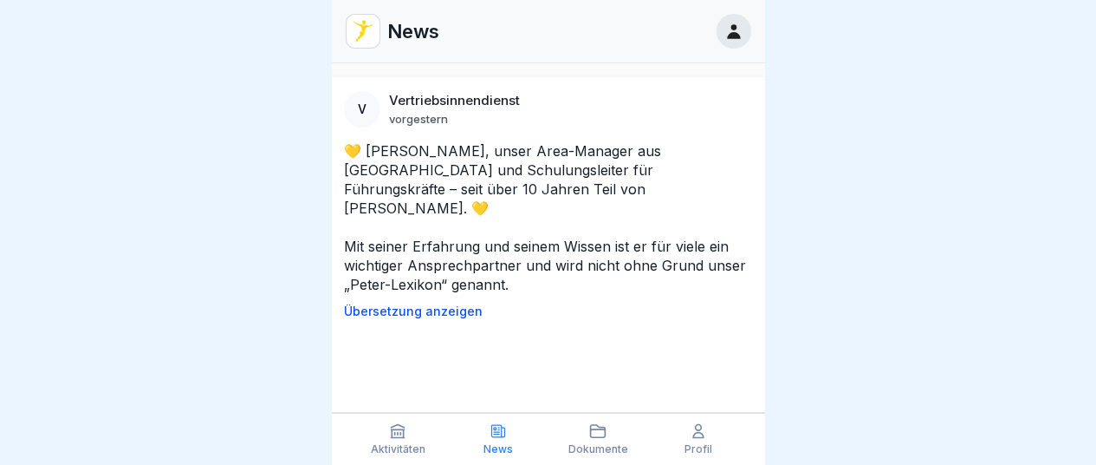 The width and height of the screenshot is (1096, 465). I want to click on p: Dokumente, so click(598, 449).